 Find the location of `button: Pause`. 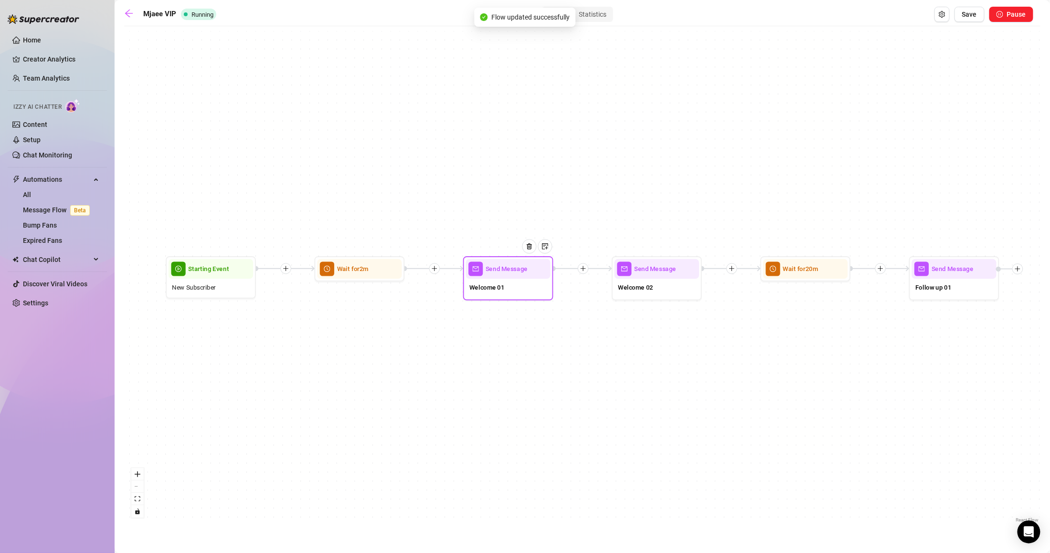

button: Pause is located at coordinates (1011, 14).